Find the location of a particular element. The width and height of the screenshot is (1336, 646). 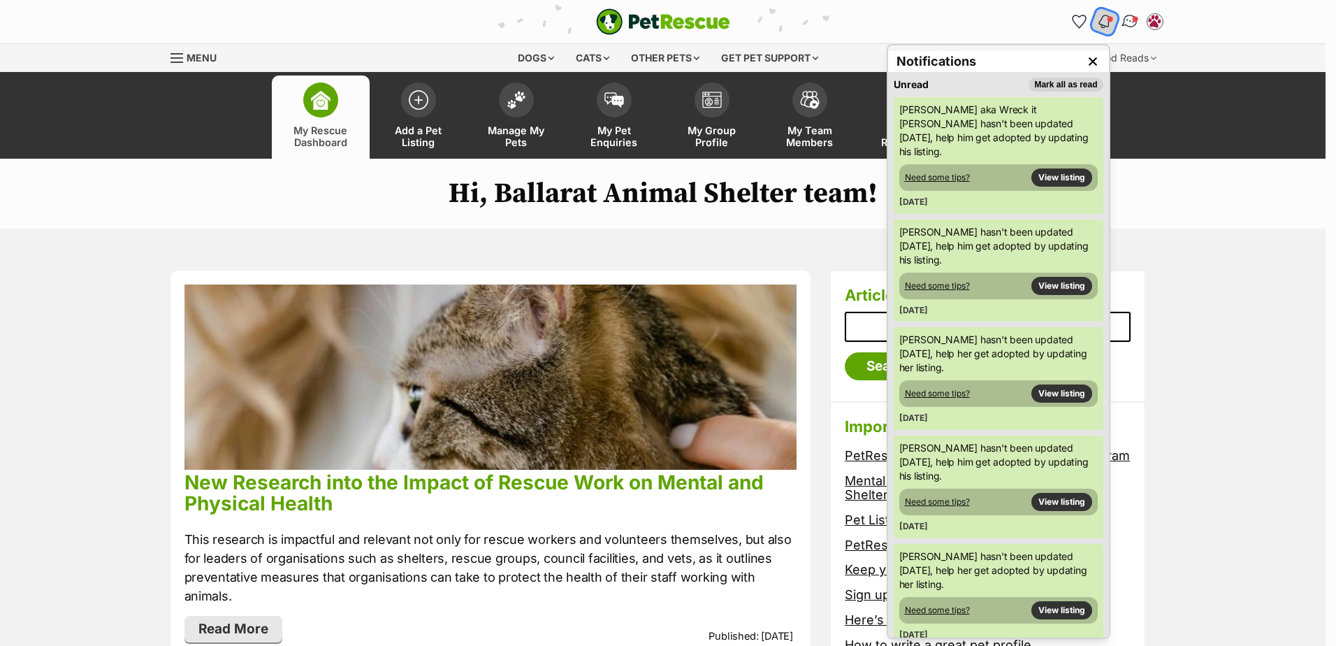

a: New Research into the Impact of Rescue Work on Mental and Physical Health is located at coordinates (474, 493).